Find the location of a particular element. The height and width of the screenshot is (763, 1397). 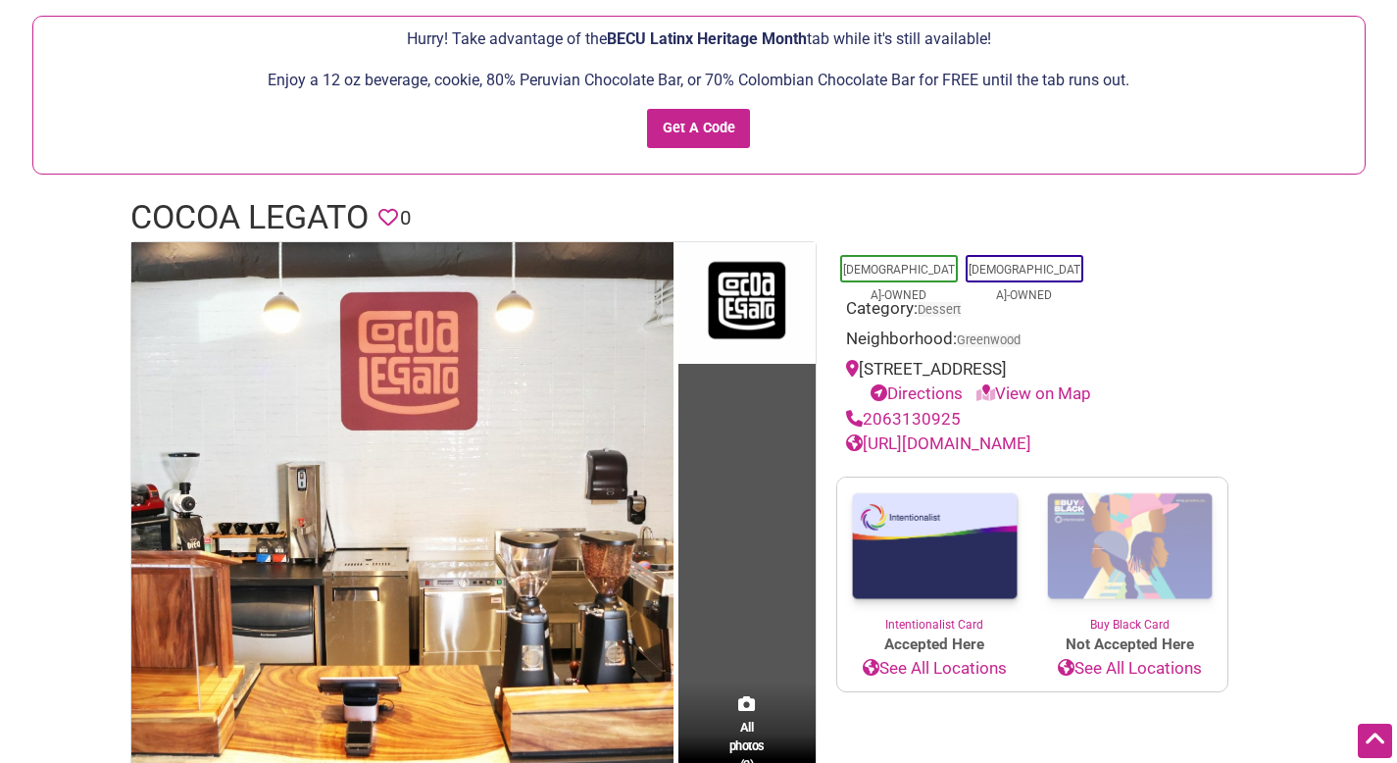

div: Scroll Back to Top is located at coordinates (1375, 740).